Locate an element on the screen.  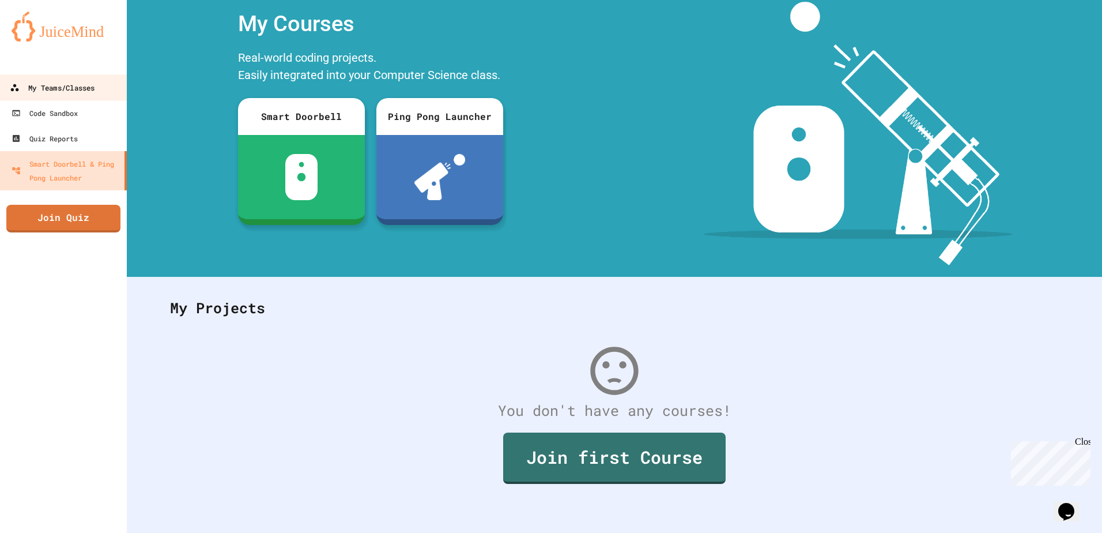
img: logo-orange.svg is located at coordinates (63, 27).